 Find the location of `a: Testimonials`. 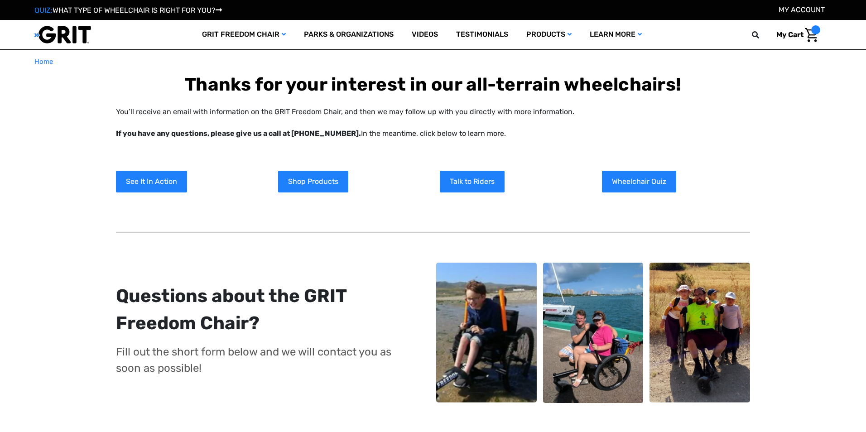

a: Testimonials is located at coordinates (482, 34).